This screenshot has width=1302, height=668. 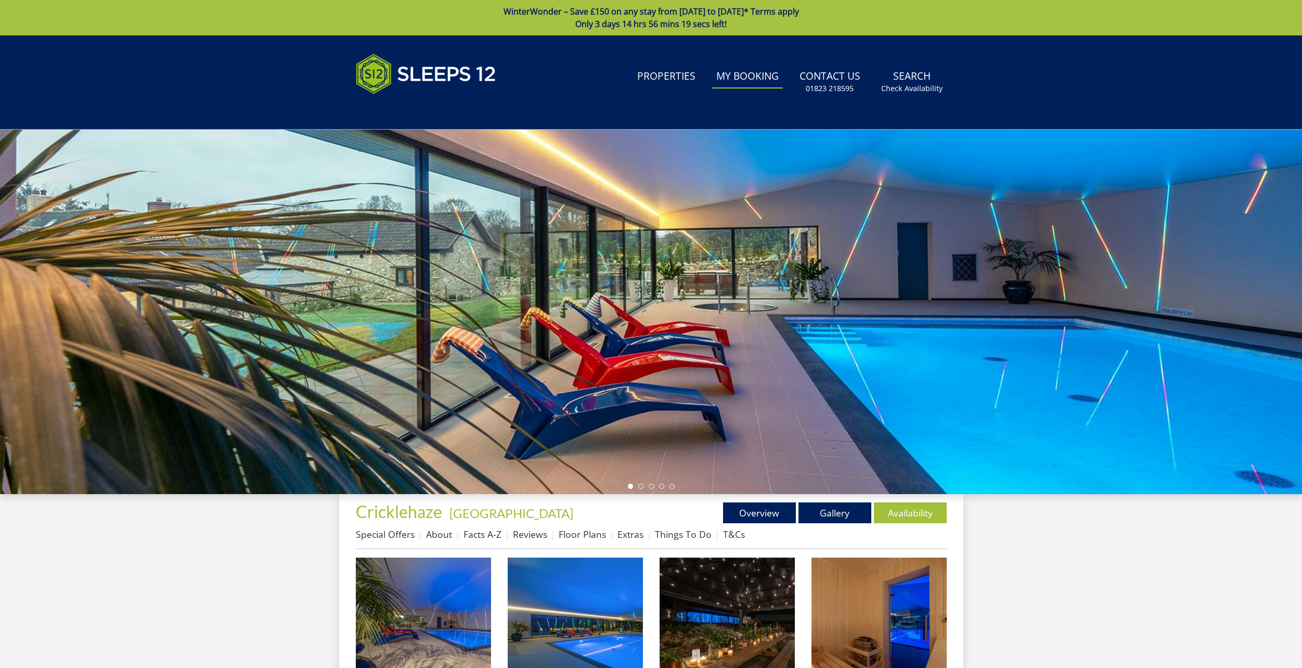 What do you see at coordinates (651, 24) in the screenshot?
I see `span: Only 3 days 14 hrs 56 mins 19 secs left!` at bounding box center [651, 24].